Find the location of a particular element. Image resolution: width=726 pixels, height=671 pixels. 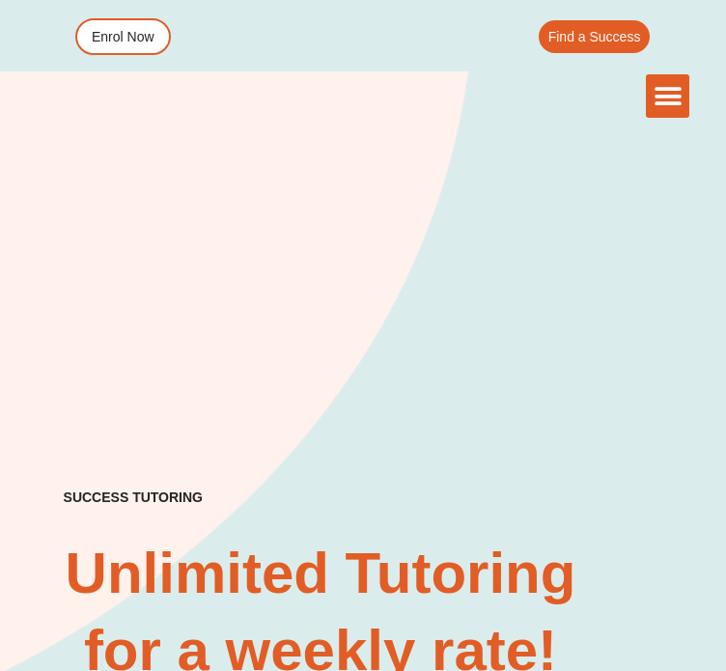

span: Find a Success is located at coordinates (595, 37).